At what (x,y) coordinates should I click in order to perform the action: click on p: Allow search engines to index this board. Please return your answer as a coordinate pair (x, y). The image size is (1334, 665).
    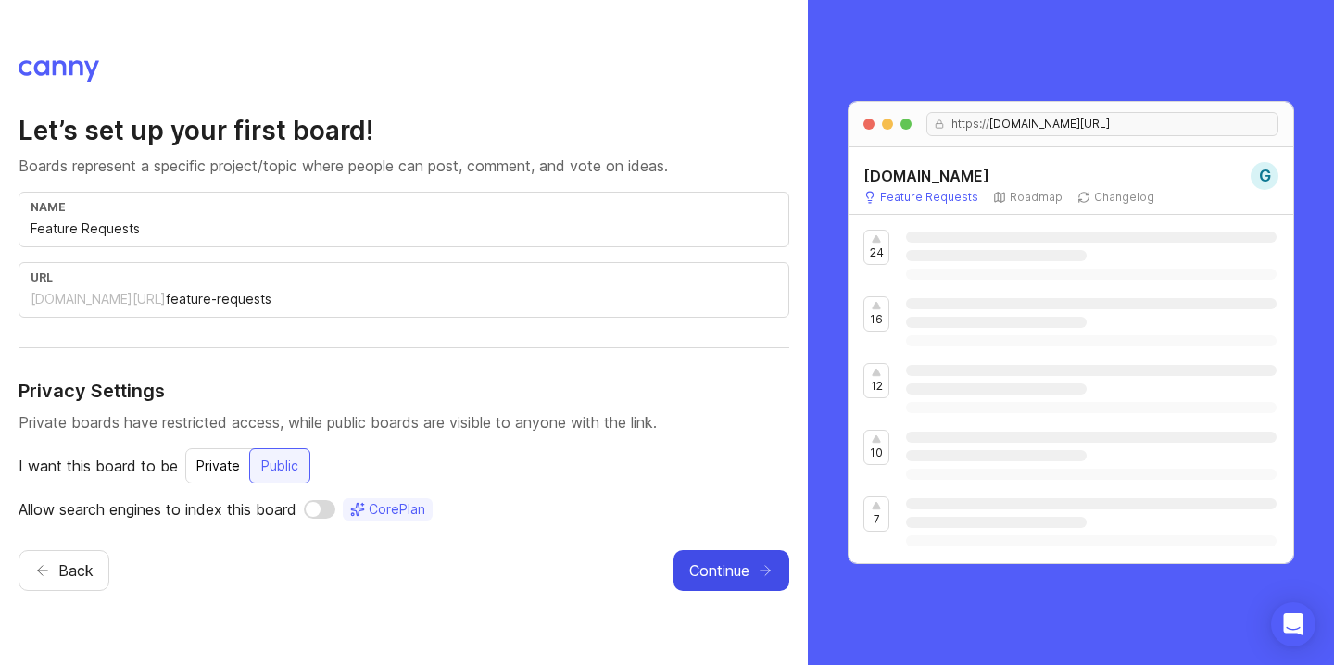
    Looking at the image, I should click on (157, 510).